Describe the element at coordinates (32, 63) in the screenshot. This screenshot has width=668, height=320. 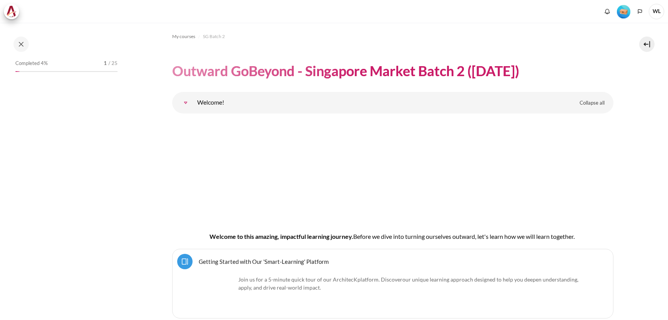
I see `span: Completed 4%` at that location.